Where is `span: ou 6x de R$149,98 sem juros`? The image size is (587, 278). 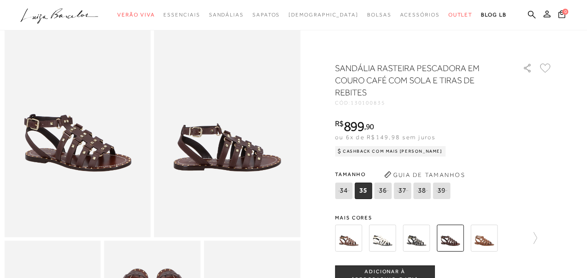 span: ou 6x de R$149,98 sem juros is located at coordinates (385, 137).